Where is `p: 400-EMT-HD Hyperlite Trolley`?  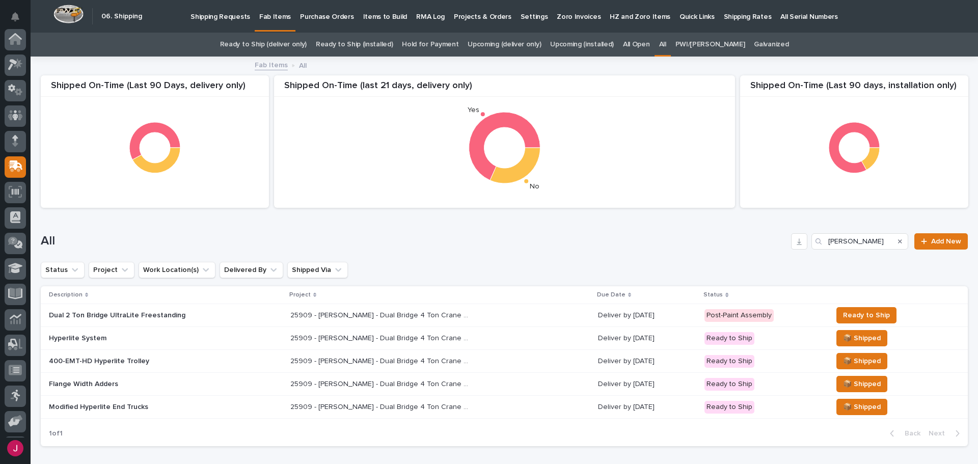
p: 400-EMT-HD Hyperlite Trolley is located at coordinates (138, 361).